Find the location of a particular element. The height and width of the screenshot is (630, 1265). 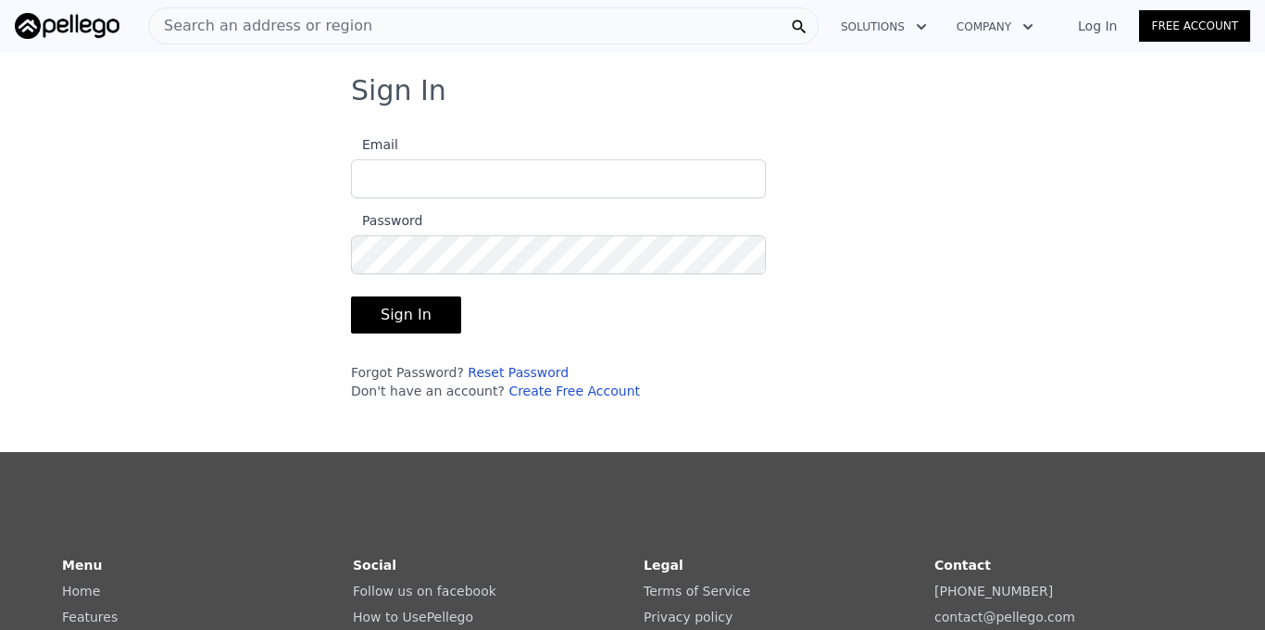

span: Email is located at coordinates (374, 144).